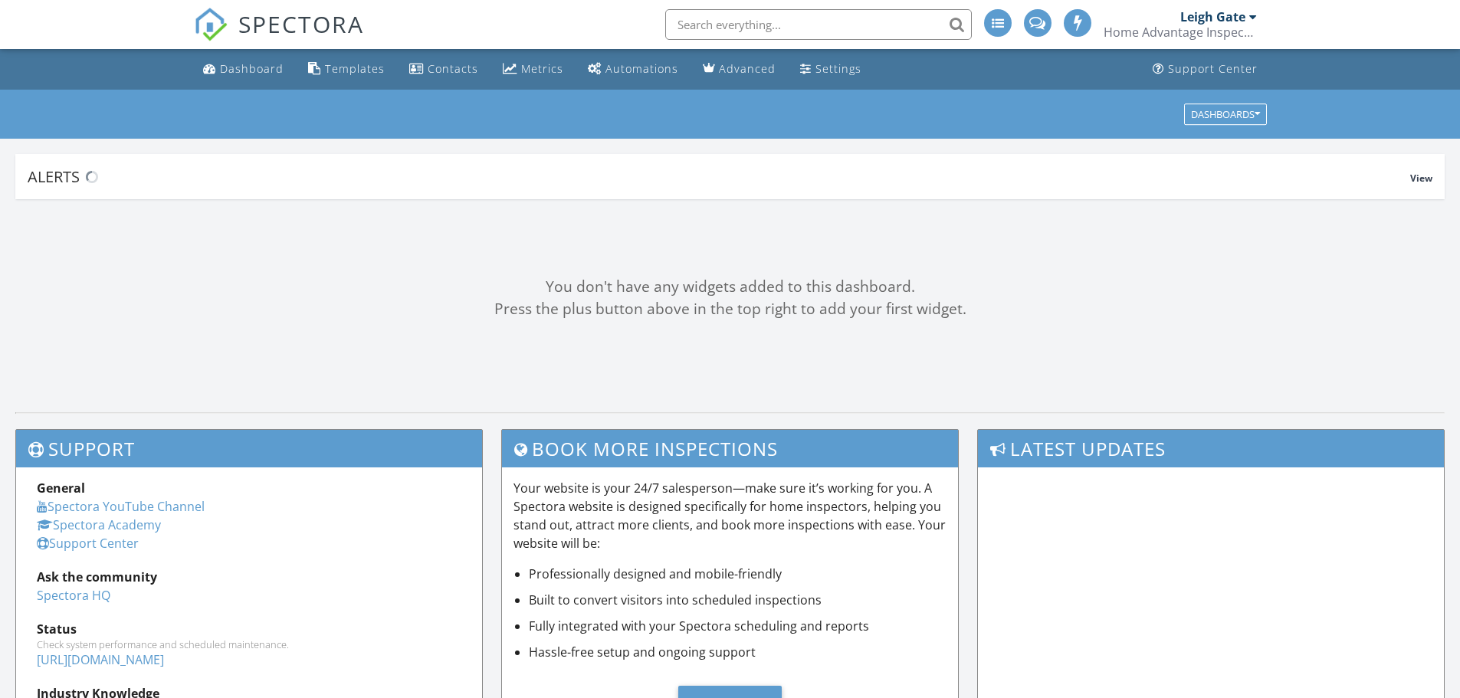 Image resolution: width=1460 pixels, height=698 pixels. I want to click on button: Dashboards, so click(1226, 114).